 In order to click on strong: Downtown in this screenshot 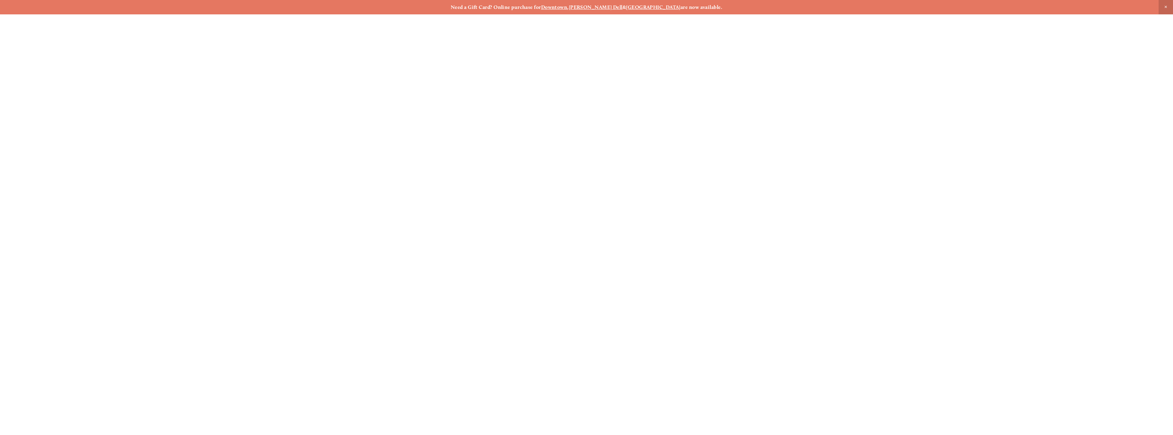, I will do `click(554, 7)`.